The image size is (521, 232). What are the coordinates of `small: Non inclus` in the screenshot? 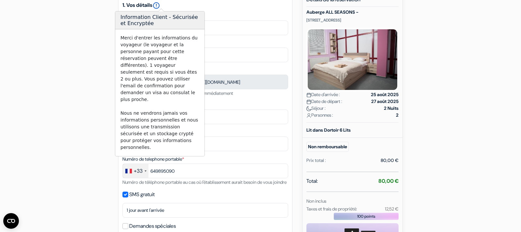 It's located at (316, 201).